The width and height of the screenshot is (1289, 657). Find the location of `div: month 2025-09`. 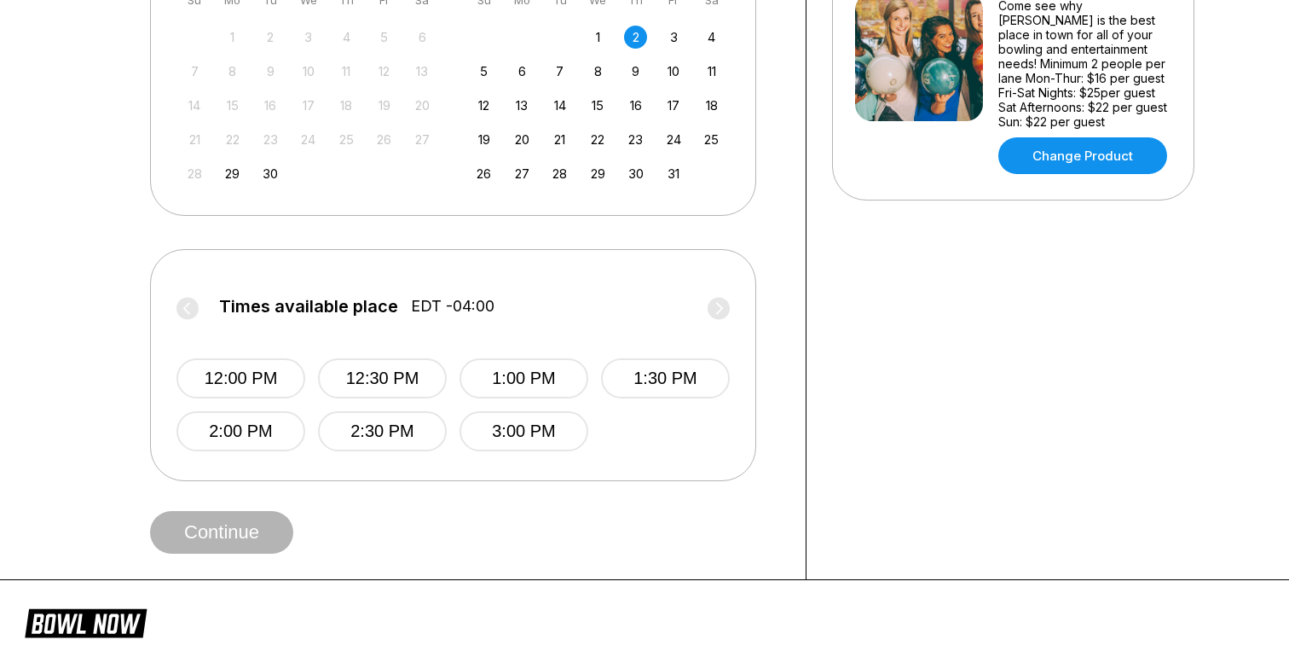

div: month 2025-09 is located at coordinates (309, 104).